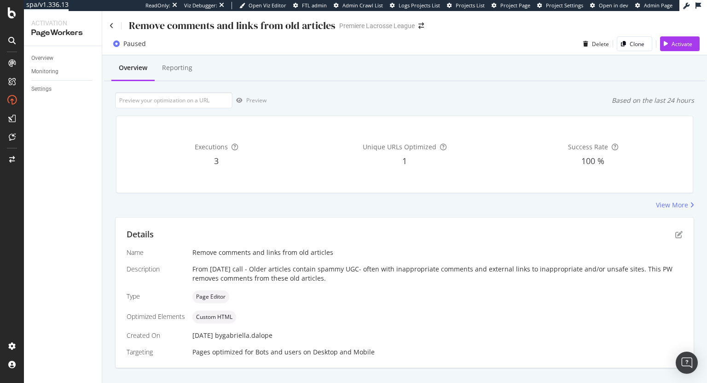  Describe the element at coordinates (415, 6) in the screenshot. I see `a: Logs Projects List` at that location.